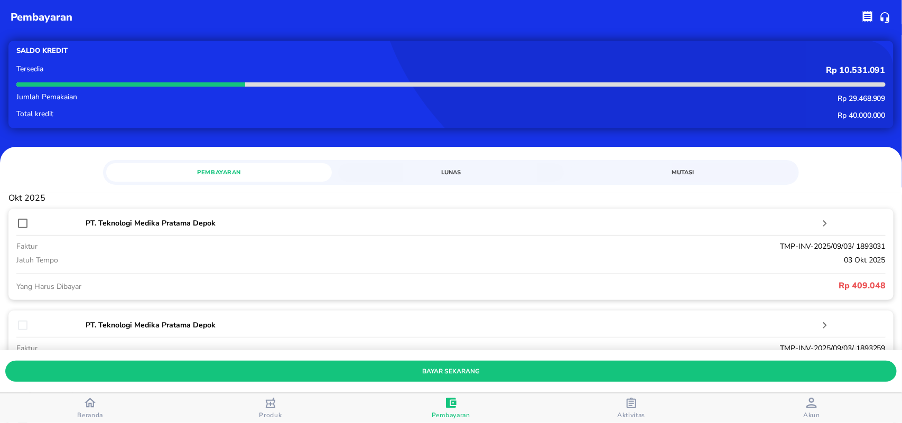 The height and width of the screenshot is (423, 902). Describe the element at coordinates (270, 408) in the screenshot. I see `button: Produk` at that location.